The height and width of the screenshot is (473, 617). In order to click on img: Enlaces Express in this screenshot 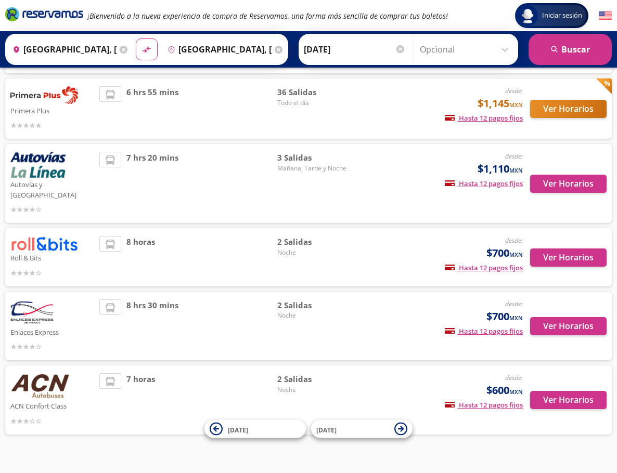, I will do `click(32, 313)`.